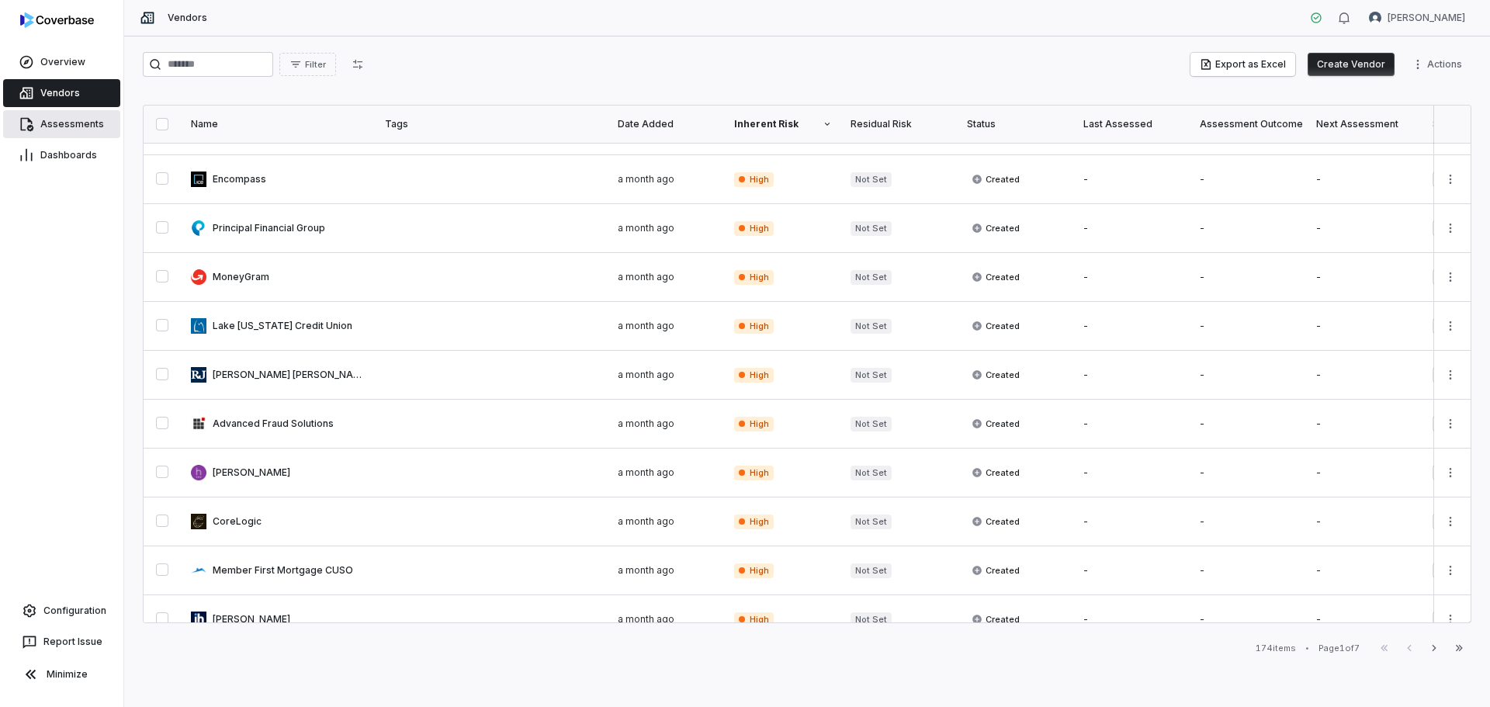 This screenshot has width=1490, height=707. What do you see at coordinates (72, 124) in the screenshot?
I see `span: Assessments` at bounding box center [72, 124].